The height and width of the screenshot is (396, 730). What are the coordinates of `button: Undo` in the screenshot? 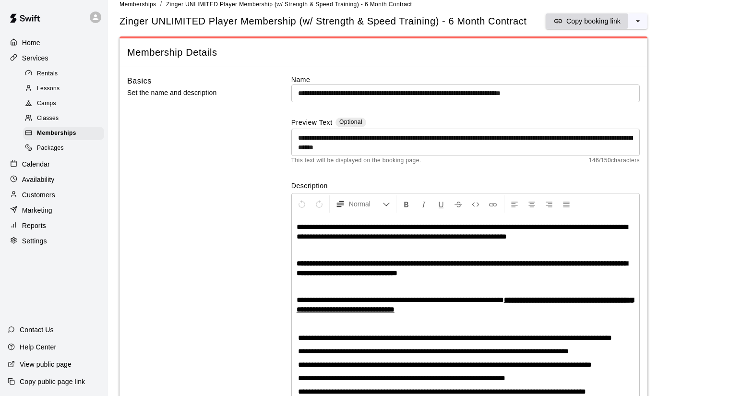 It's located at (302, 204).